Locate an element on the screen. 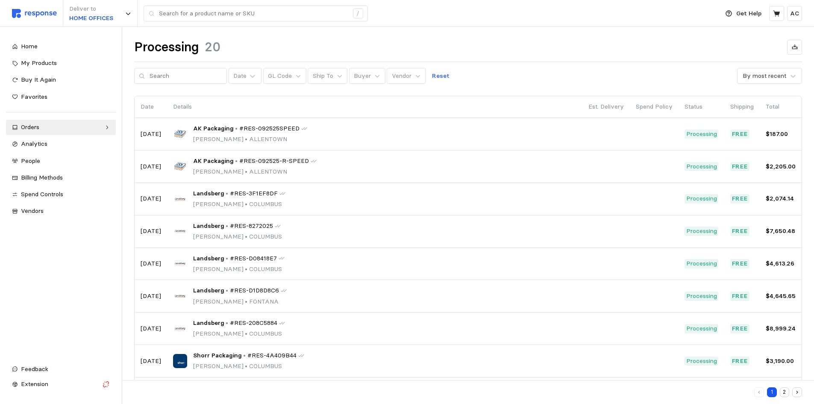 This screenshot has height=404, width=814. p: AC is located at coordinates (794, 14).